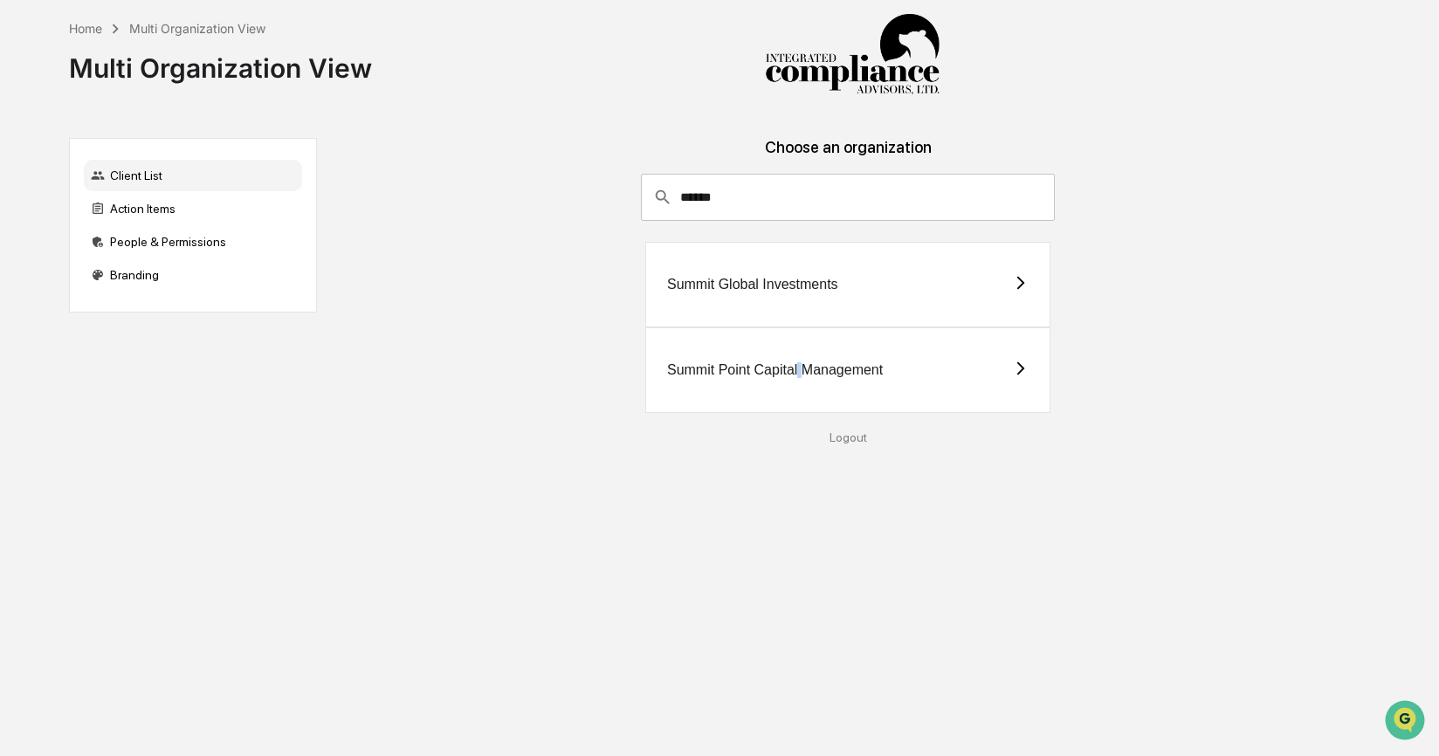 The image size is (1439, 756). What do you see at coordinates (753, 285) in the screenshot?
I see `div: Summit Global Investments` at bounding box center [753, 285].